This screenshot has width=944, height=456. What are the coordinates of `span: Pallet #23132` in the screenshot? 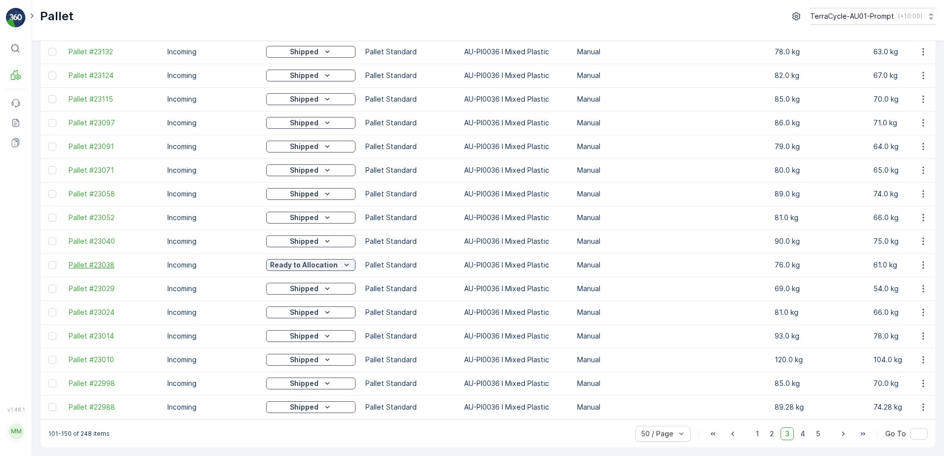 It's located at (113, 52).